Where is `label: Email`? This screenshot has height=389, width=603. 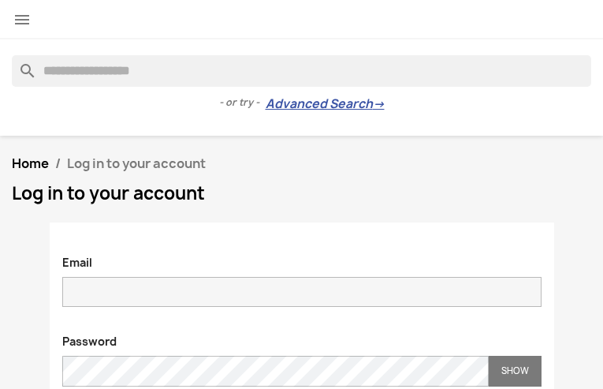
label: Email is located at coordinates (77, 259).